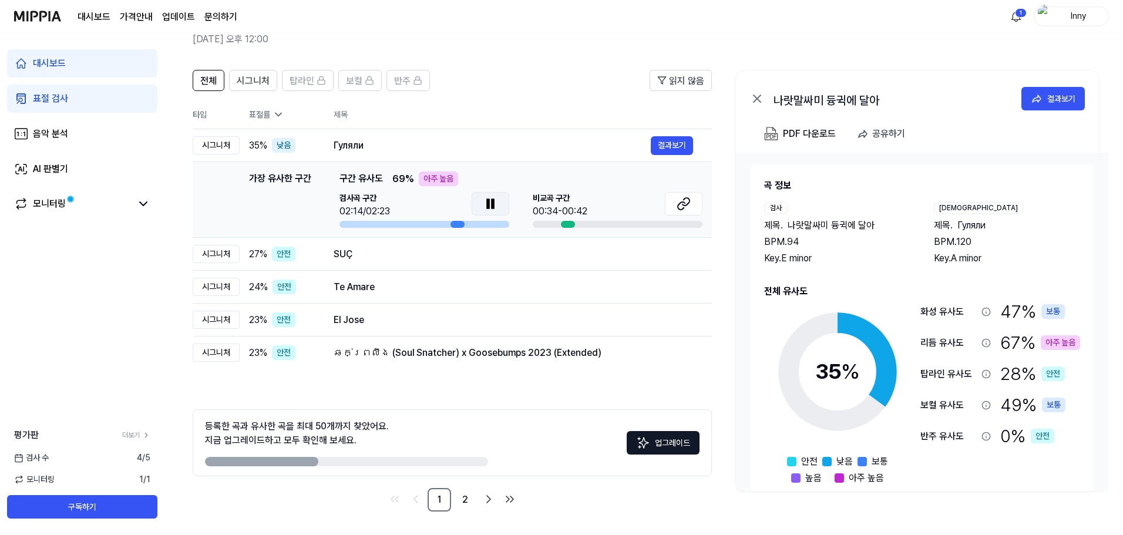  What do you see at coordinates (34, 479) in the screenshot?
I see `span: 모니터링` at bounding box center [34, 479].